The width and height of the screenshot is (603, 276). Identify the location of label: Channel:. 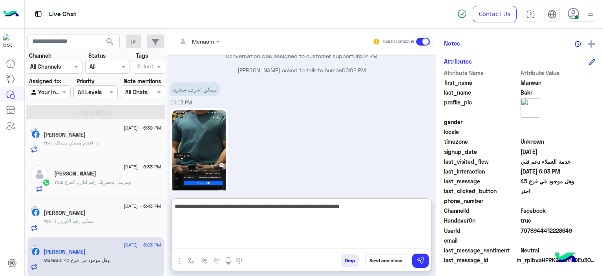
(40, 55).